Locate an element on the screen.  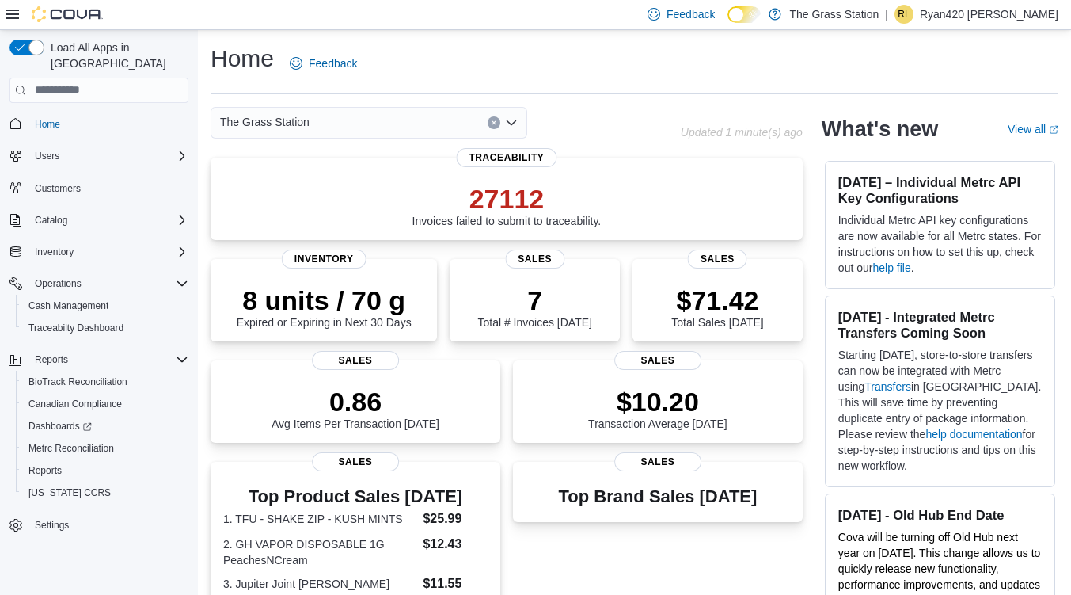
button: Metrc Reconciliation is located at coordinates (105, 448).